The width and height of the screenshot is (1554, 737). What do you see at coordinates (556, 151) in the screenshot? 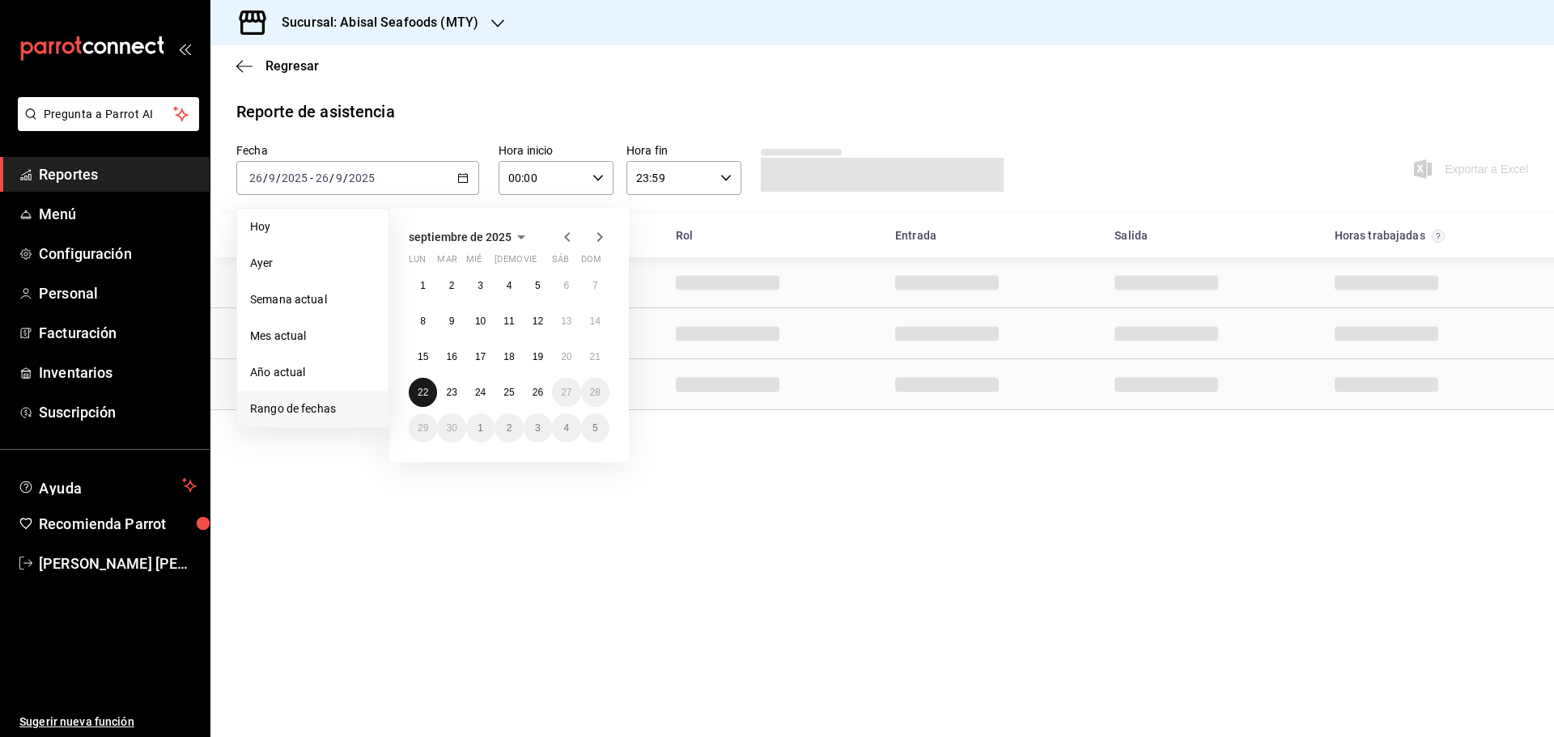
I see `label: Hora inicio` at bounding box center [556, 151].